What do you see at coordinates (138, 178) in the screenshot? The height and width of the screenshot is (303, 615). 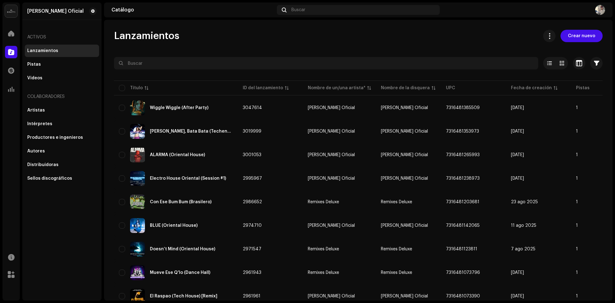 I see `img: 2ef7b3aa-0039-4a8f-bae5-9b9ec2c46cee` at bounding box center [138, 178].